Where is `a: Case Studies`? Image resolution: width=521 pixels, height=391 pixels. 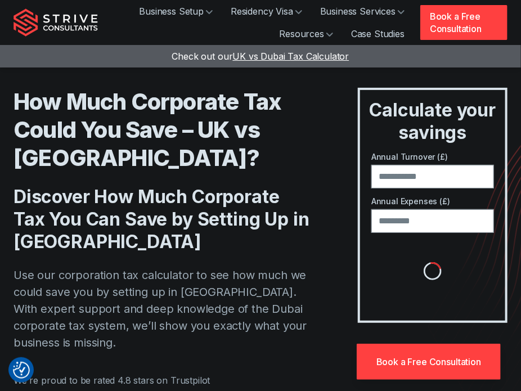 a: Case Studies is located at coordinates (377, 34).